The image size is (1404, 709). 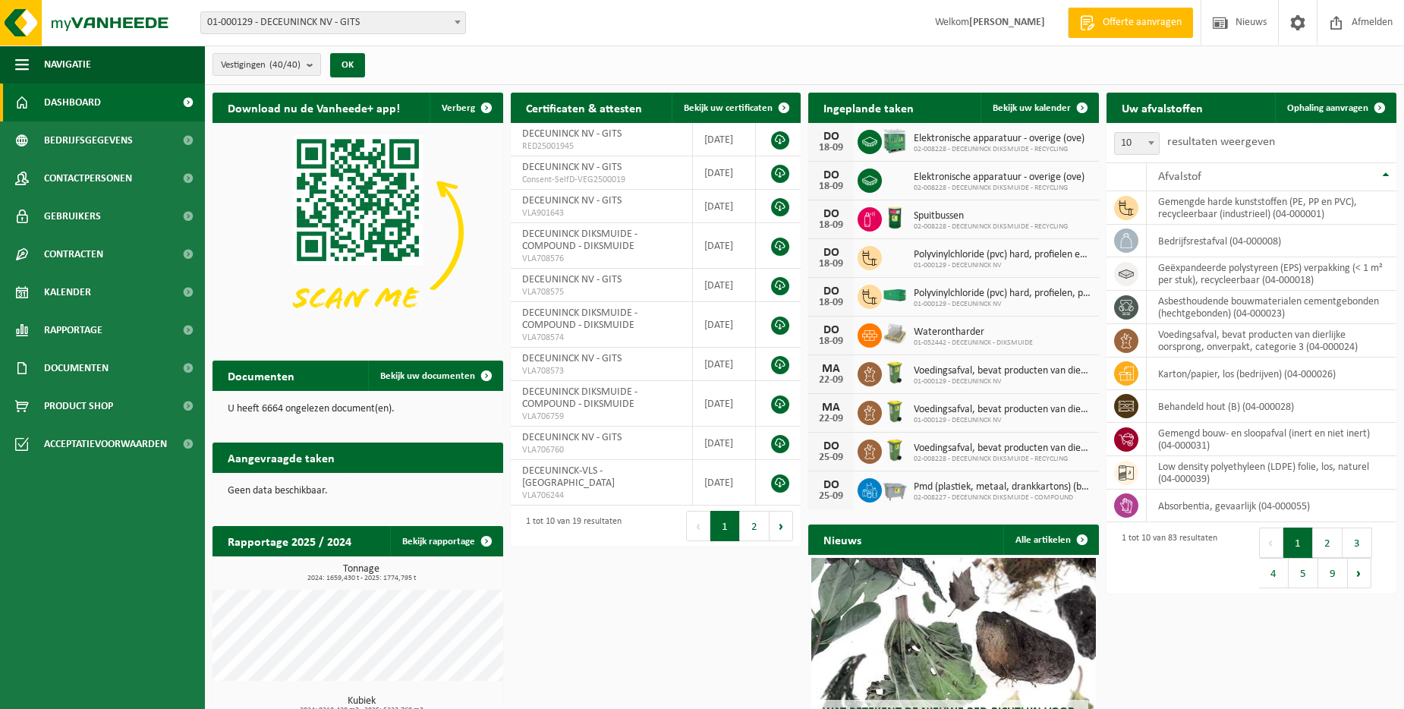 I want to click on span: Acceptatievoorwaarden, so click(x=106, y=444).